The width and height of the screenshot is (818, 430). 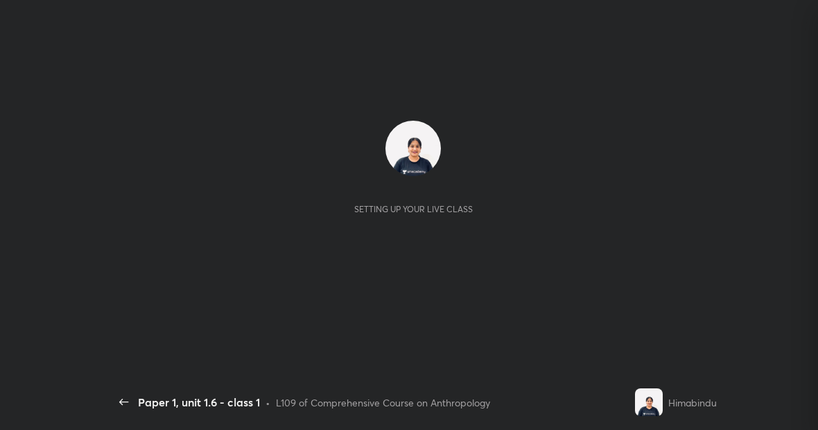 I want to click on div: Paper 1, unit 1.6 - class 1, so click(x=199, y=402).